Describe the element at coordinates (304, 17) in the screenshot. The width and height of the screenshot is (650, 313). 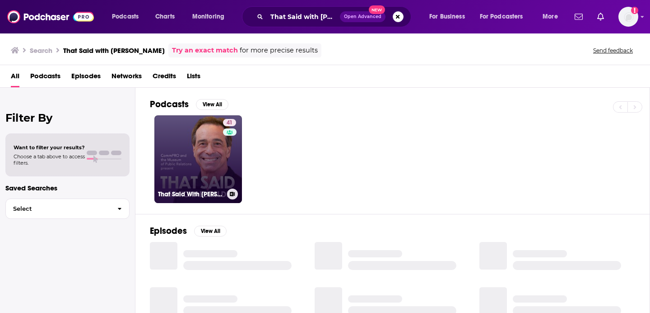
I see `input: Search podcasts, credits, & more...` at that location.